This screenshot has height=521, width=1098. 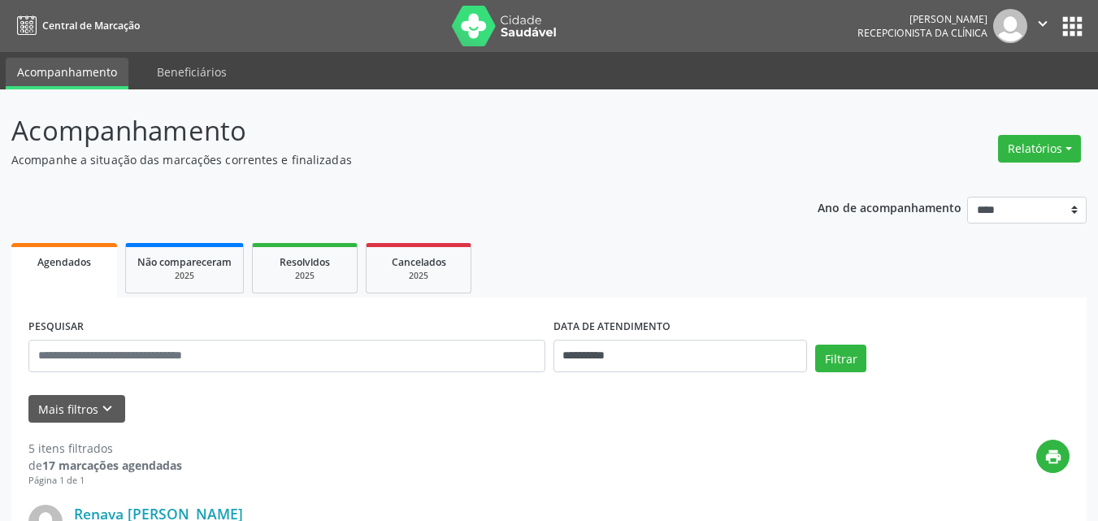 What do you see at coordinates (388, 131) in the screenshot?
I see `p: Acompanhamento` at bounding box center [388, 131].